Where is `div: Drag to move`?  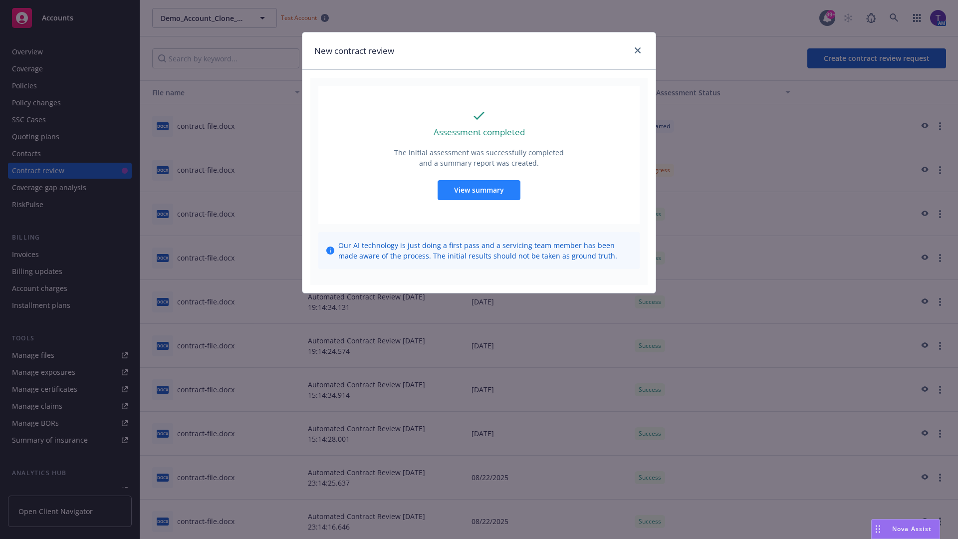 div: Drag to move is located at coordinates (877, 529).